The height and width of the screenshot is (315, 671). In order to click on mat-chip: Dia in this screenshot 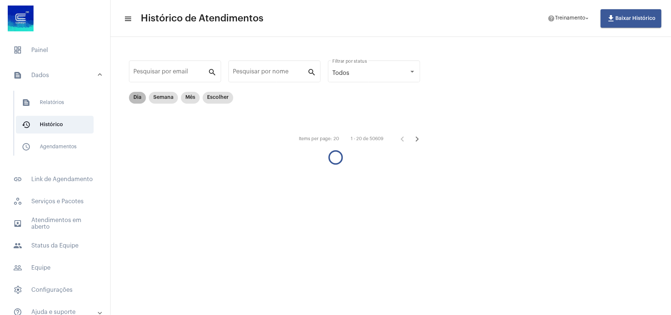, I will do `click(137, 98)`.